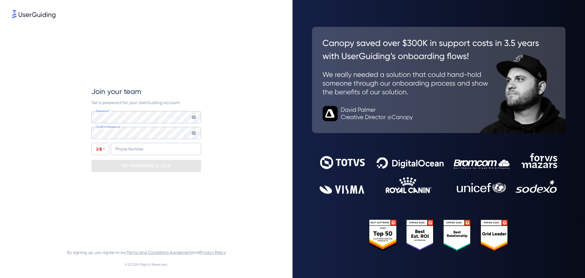 The width and height of the screenshot is (585, 278). Describe the element at coordinates (439, 173) in the screenshot. I see `img: 9302ce2ac39453076f5bc0f2f2ca889b.svg` at that location.